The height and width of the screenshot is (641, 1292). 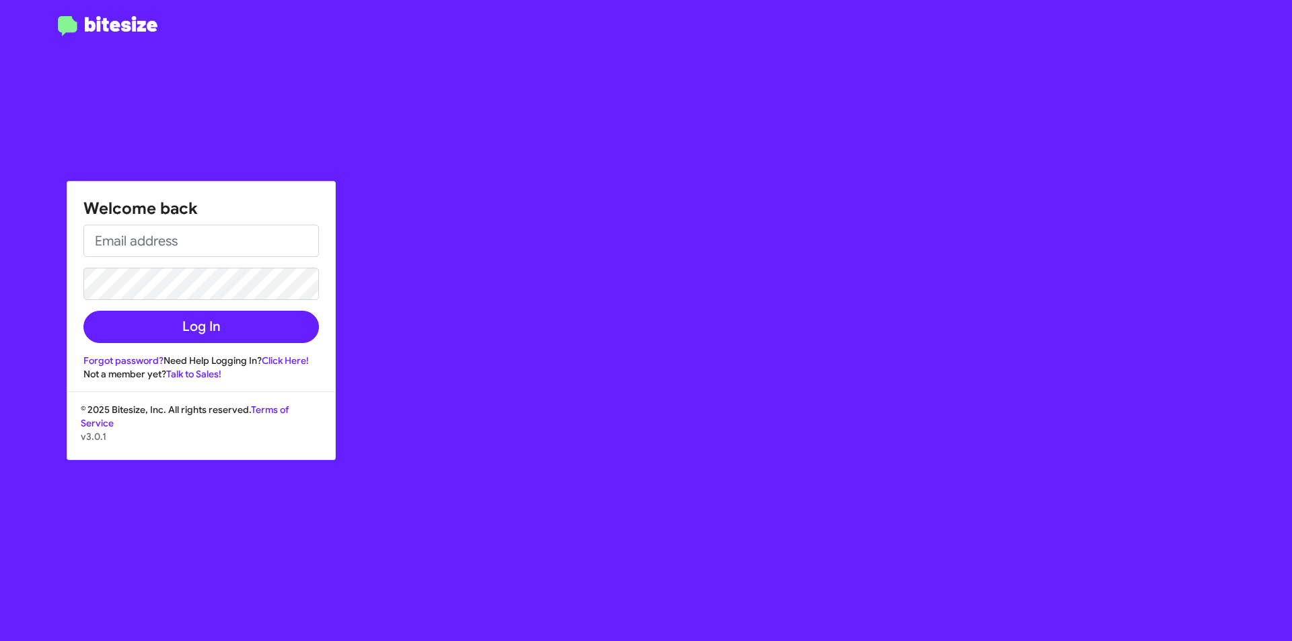 What do you see at coordinates (123, 361) in the screenshot?
I see `a: Forgot password?` at bounding box center [123, 361].